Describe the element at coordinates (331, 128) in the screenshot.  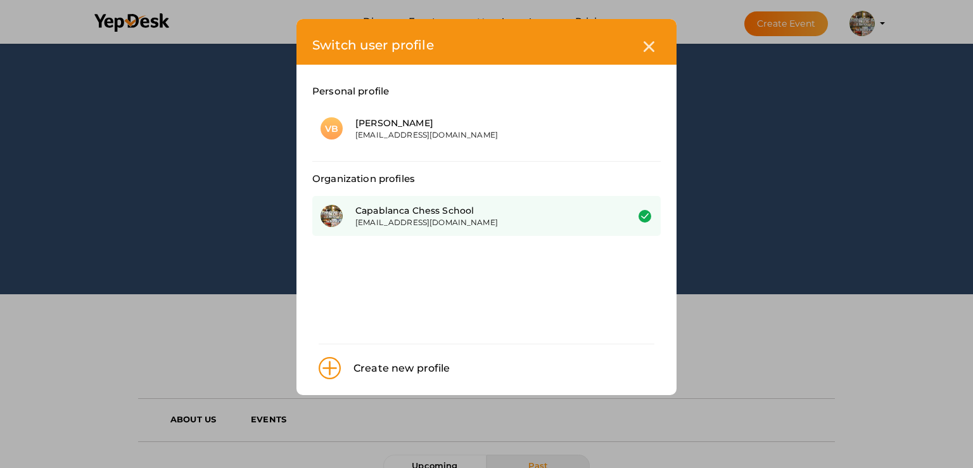
I see `div: VB` at that location.